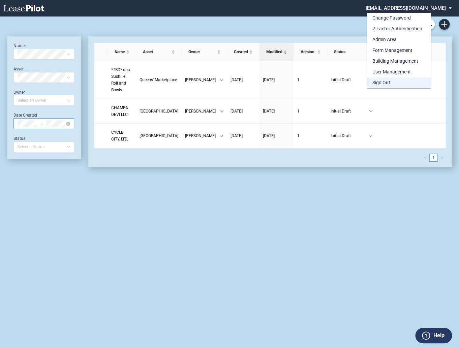 This screenshot has height=348, width=459. Describe the element at coordinates (392, 18) in the screenshot. I see `div: Change Password` at that location.